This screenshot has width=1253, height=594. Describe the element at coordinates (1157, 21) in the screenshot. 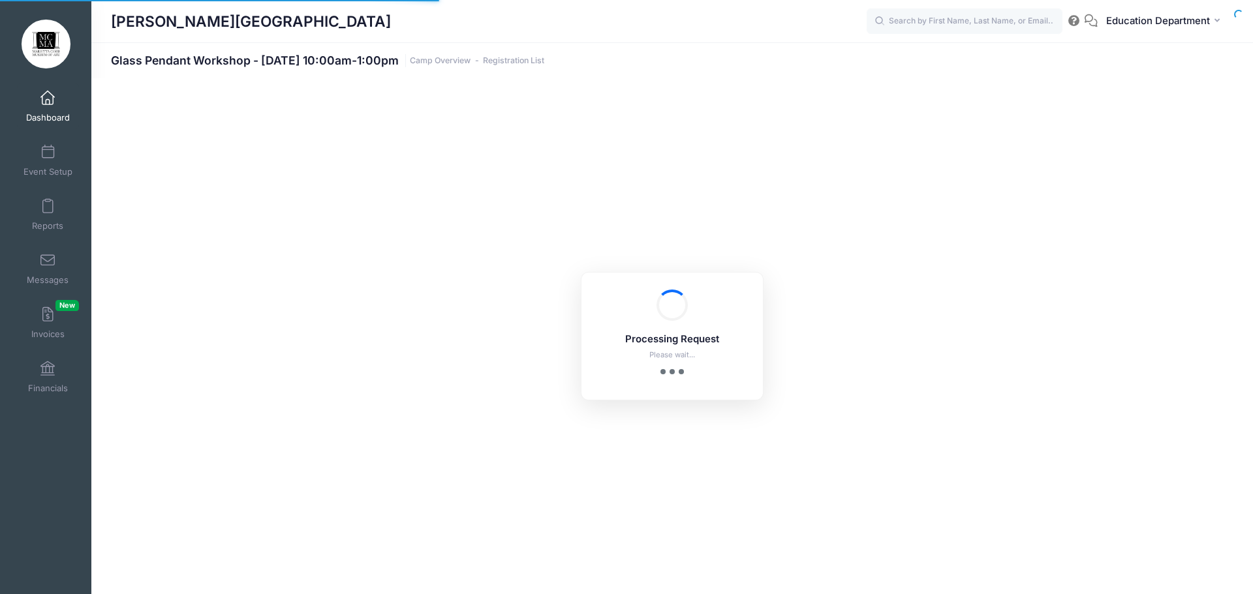

I see `span: Education Department` at that location.